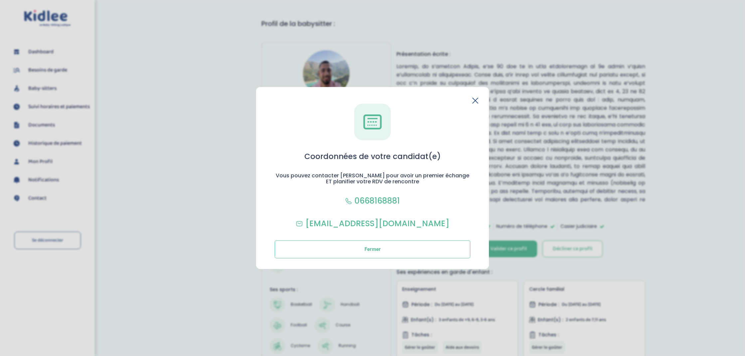 The height and width of the screenshot is (356, 745). Describe the element at coordinates (372, 156) in the screenshot. I see `h1: Coordonnées de votre candidat(e)` at that location.